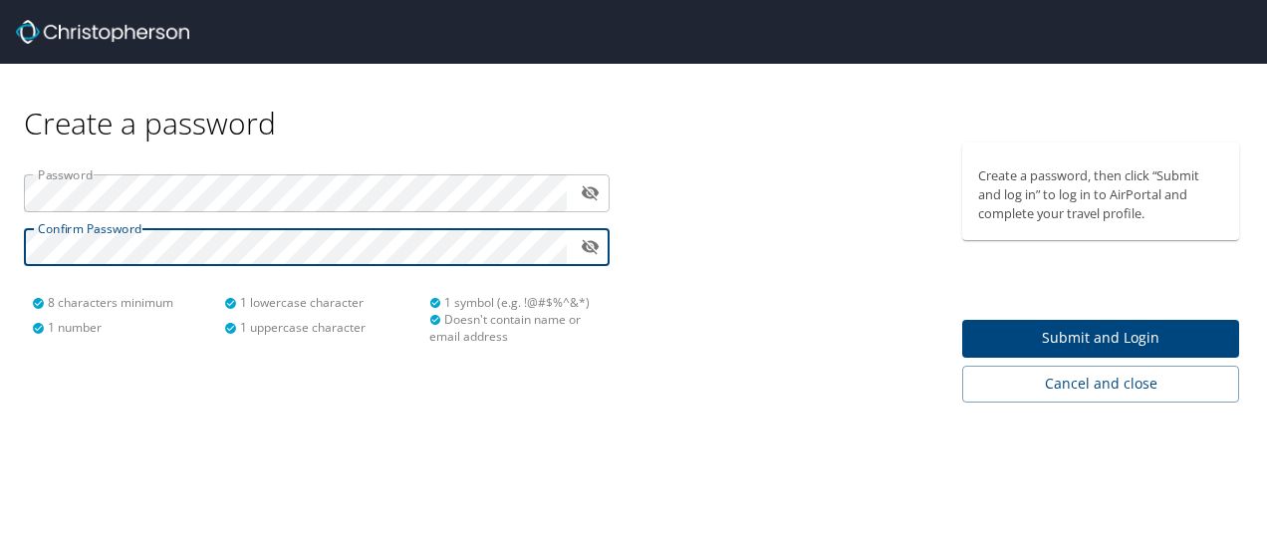 Image resolution: width=1267 pixels, height=558 pixels. I want to click on div: 1 lowercase character, so click(320, 302).